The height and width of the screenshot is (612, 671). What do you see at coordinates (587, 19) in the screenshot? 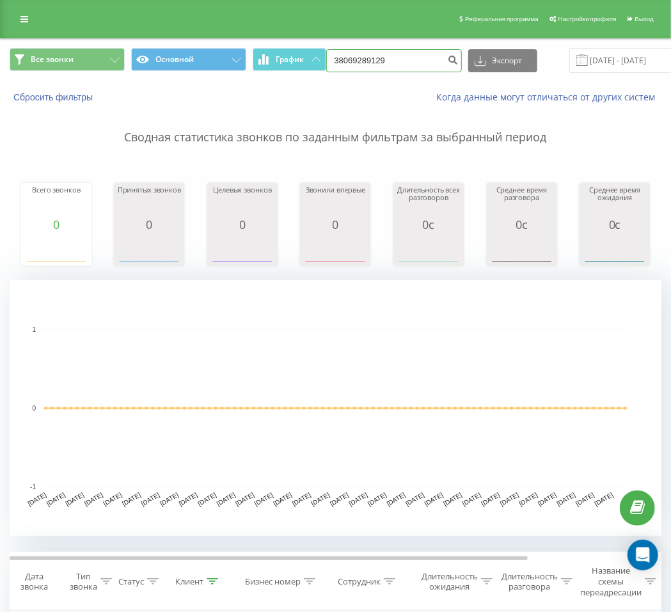
I see `span: Настройки профиля` at bounding box center [587, 19].